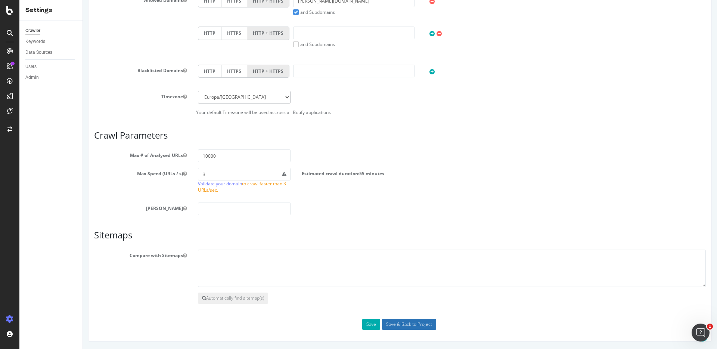 The image size is (717, 349). What do you see at coordinates (159, 187) in the screenshot?
I see `span: to crawl faster than 3 URLs/sec.` at bounding box center [159, 187].